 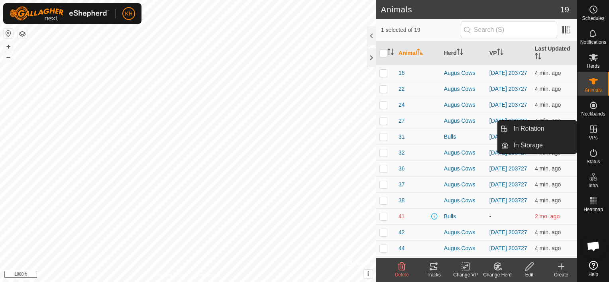 What do you see at coordinates (471, 10) in the screenshot?
I see `h2: Animals` at bounding box center [471, 10].